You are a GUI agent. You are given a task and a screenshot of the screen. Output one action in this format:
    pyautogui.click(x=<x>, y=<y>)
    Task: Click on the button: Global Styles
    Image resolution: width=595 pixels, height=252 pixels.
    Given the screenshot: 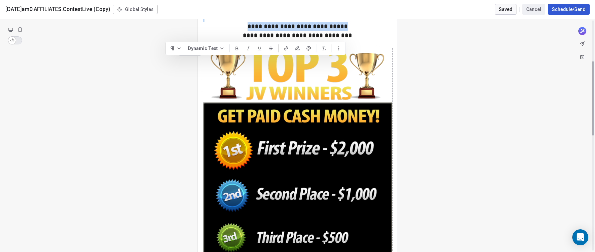 What is the action you would take?
    pyautogui.click(x=135, y=9)
    